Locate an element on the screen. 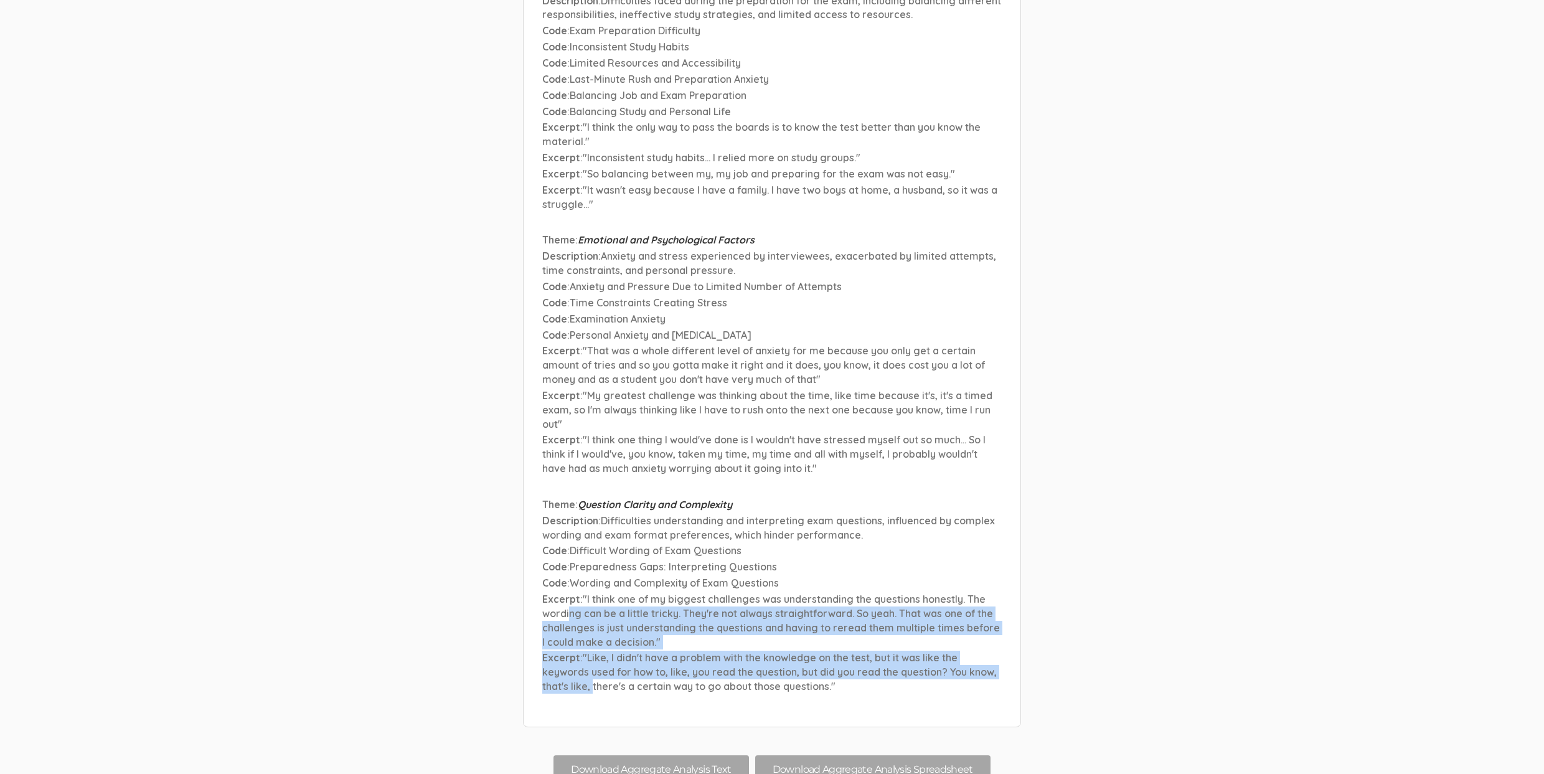  span: Difficult Wording of Exam Questions is located at coordinates (656, 550).